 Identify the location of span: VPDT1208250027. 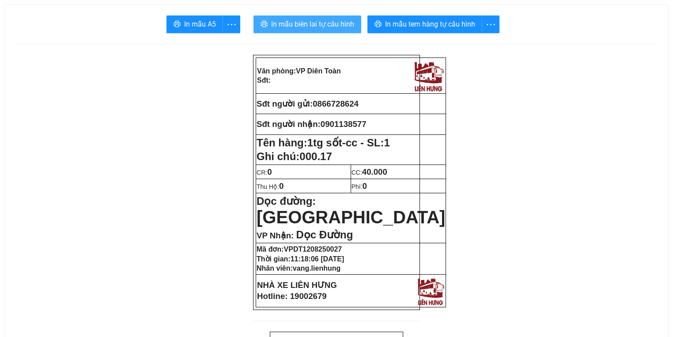
(313, 249).